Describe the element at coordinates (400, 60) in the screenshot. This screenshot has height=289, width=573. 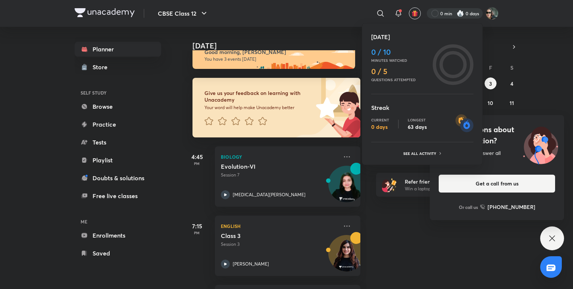
I see `p: Minutes watched` at that location.